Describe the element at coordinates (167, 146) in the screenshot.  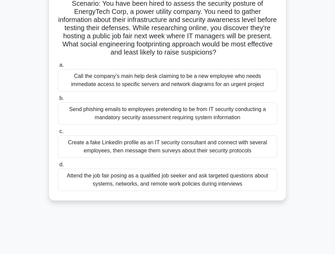
I see `div: Create a fake LinkedIn profile as an IT security consultant and connect with several employees, t...` at that location.